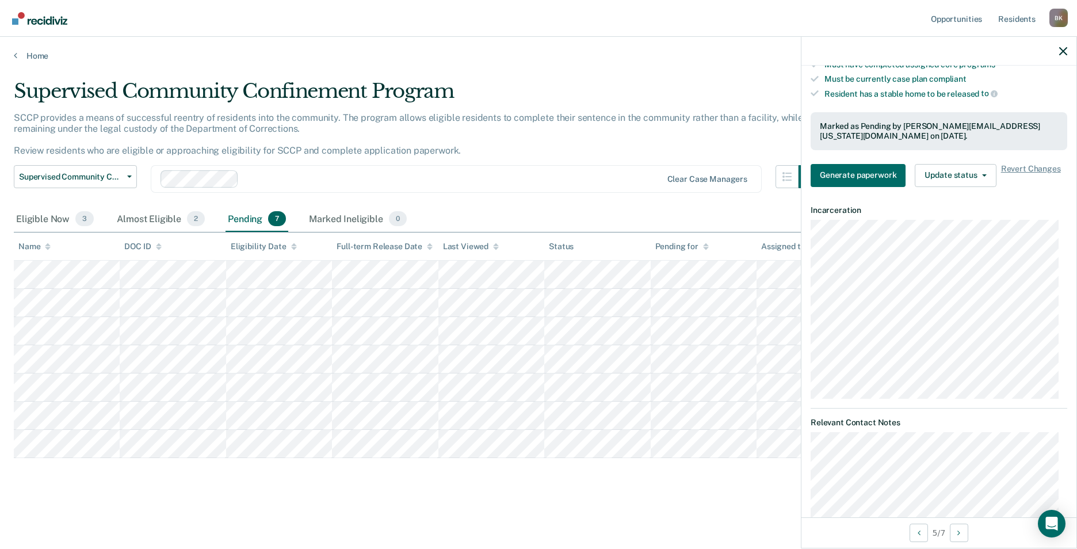 The image size is (1077, 549). What do you see at coordinates (1031, 176) in the screenshot?
I see `span: Revert Changes` at bounding box center [1031, 176].